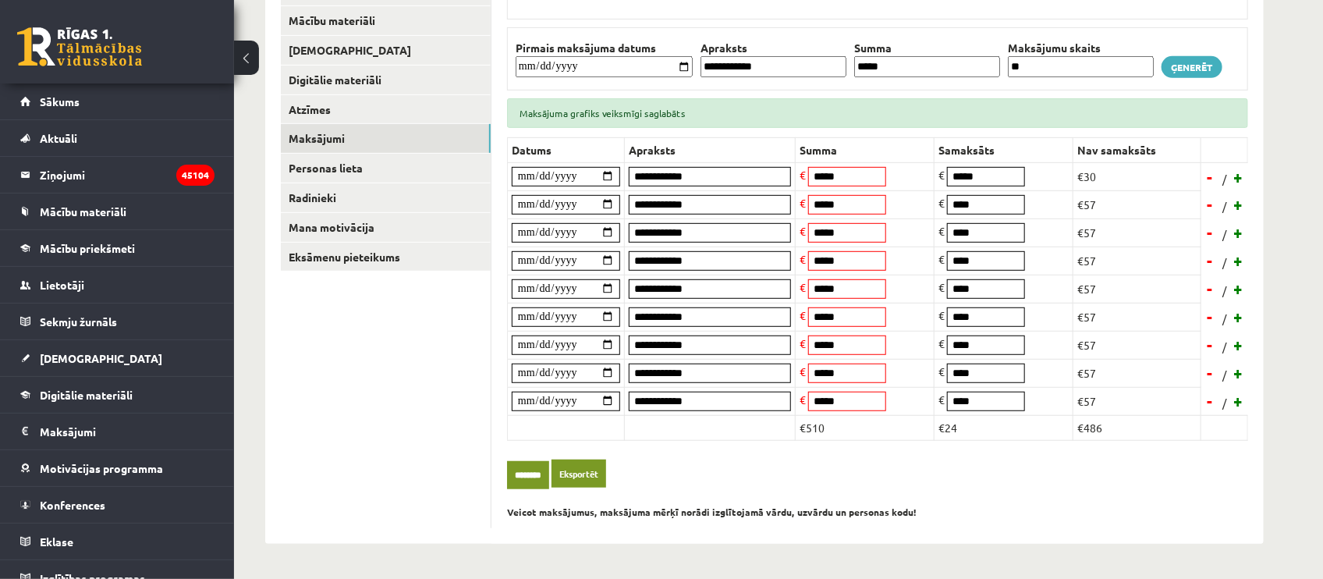 The image size is (1323, 579). What do you see at coordinates (117, 395) in the screenshot?
I see `a: Digitālie materiāli` at bounding box center [117, 395].